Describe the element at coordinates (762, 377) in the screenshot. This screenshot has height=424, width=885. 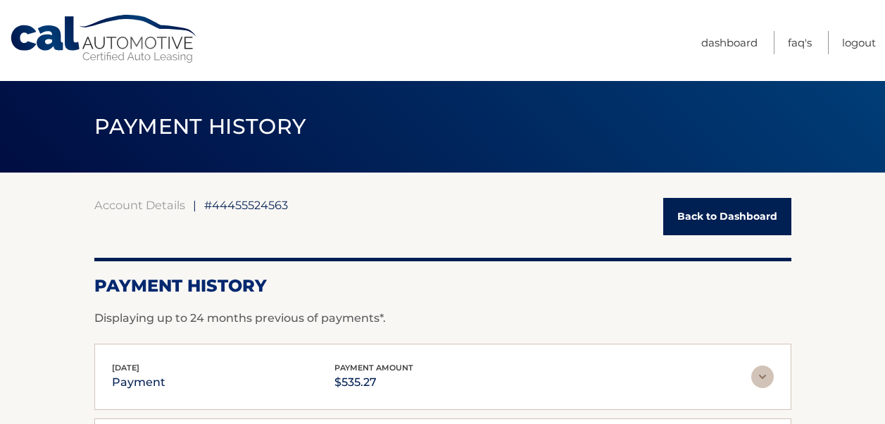
I see `img: accordion-rest.svg` at that location.